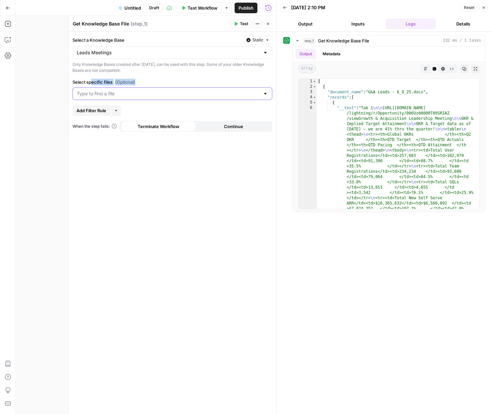  What do you see at coordinates (469, 8) in the screenshot?
I see `button: Reset` at bounding box center [469, 8].